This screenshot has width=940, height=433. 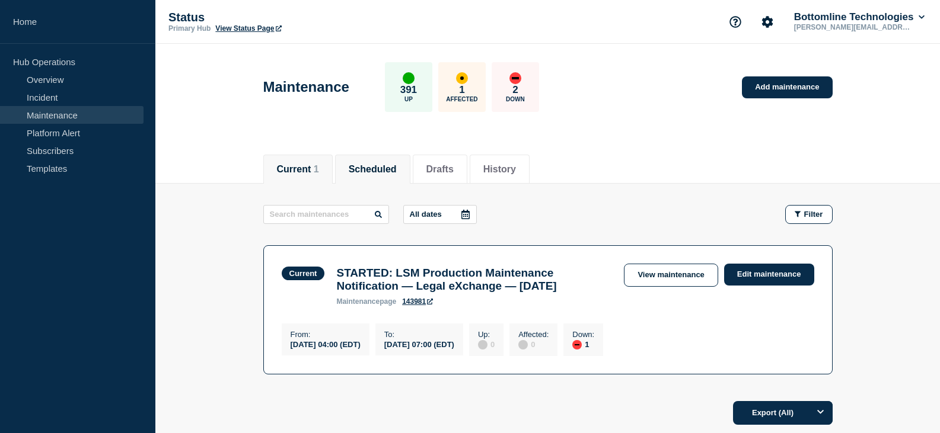 I want to click on input: Search maintenances, so click(x=326, y=215).